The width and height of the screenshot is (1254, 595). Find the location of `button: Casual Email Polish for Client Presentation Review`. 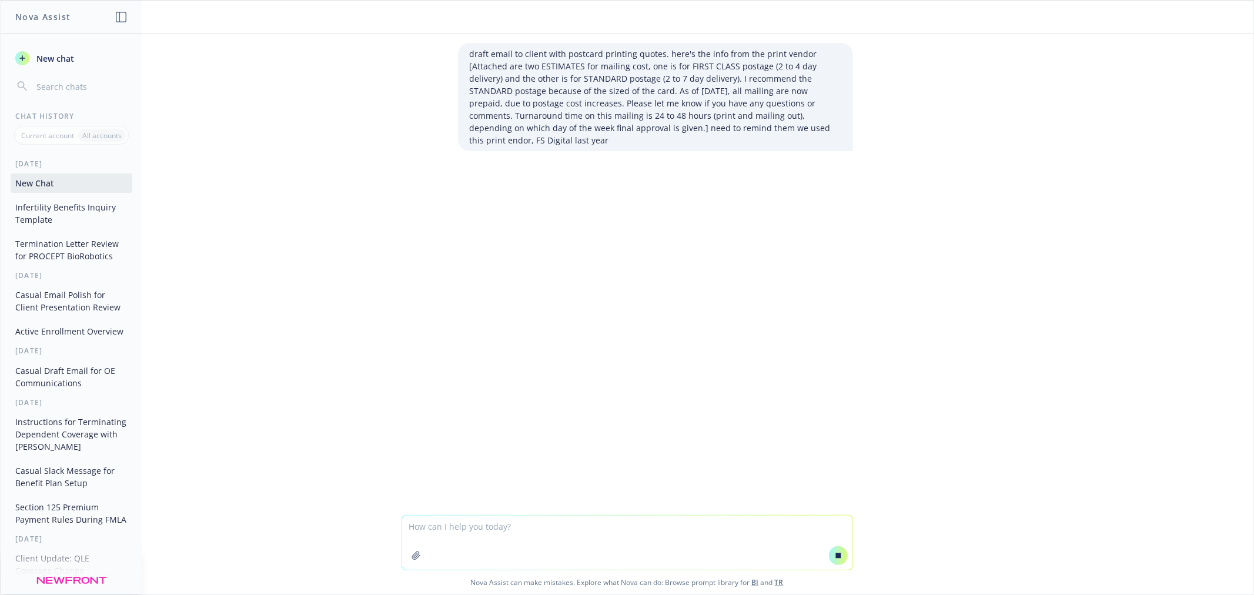

button: Casual Email Polish for Client Presentation Review is located at coordinates (71, 301).